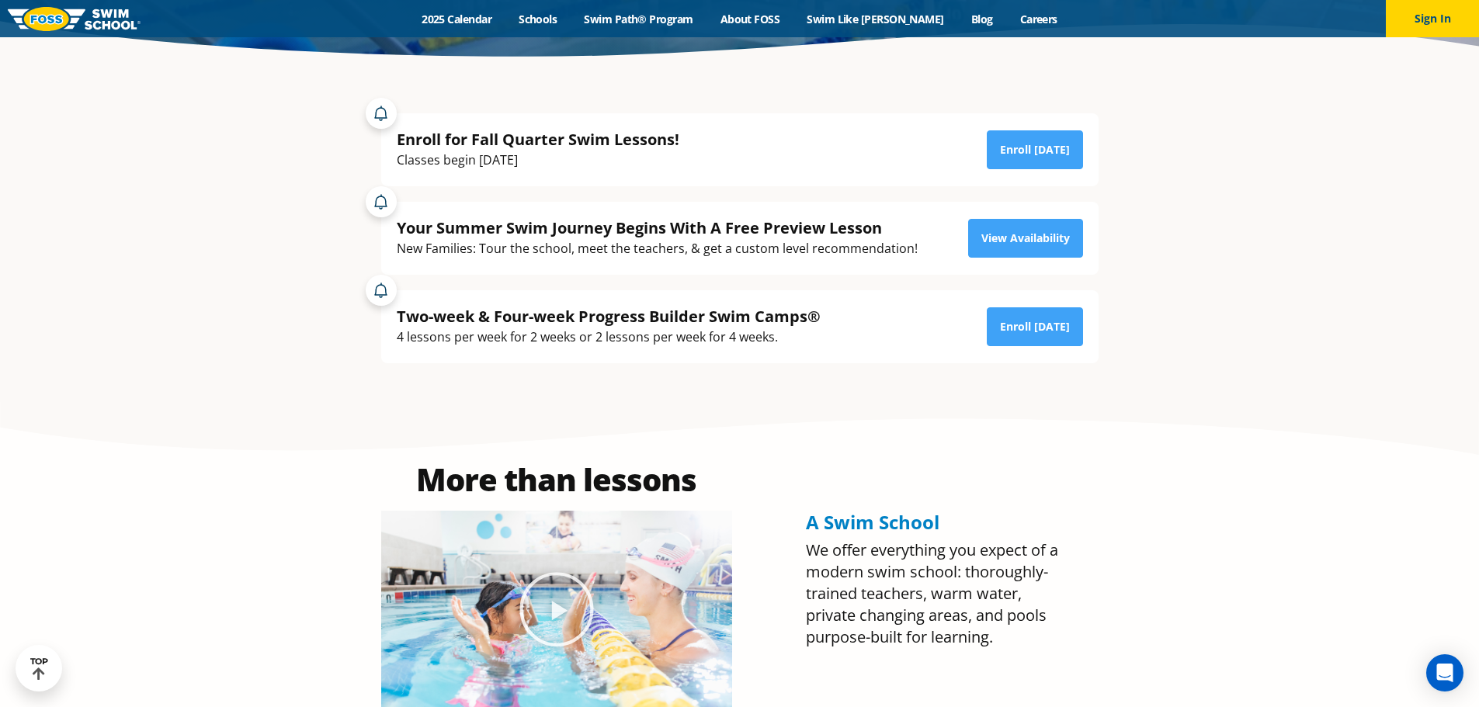 The height and width of the screenshot is (707, 1479). I want to click on h2: More than lessons, so click(557, 480).